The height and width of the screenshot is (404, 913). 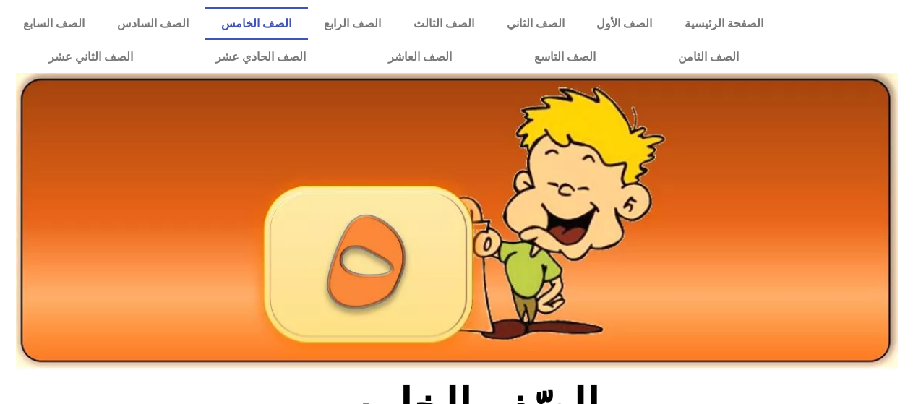 I want to click on a: الصف الرابع, so click(x=353, y=24).